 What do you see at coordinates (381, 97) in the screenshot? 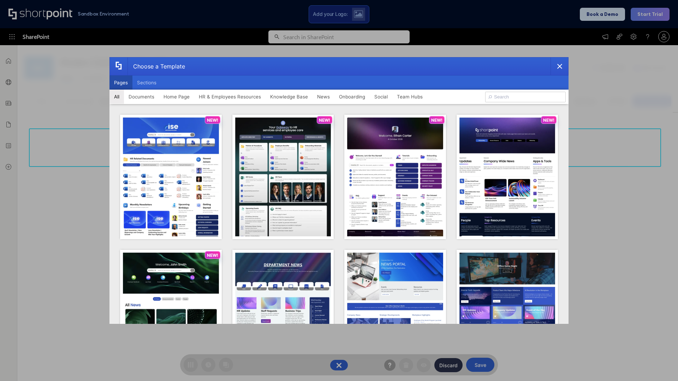
I see `button: Social` at bounding box center [381, 97].